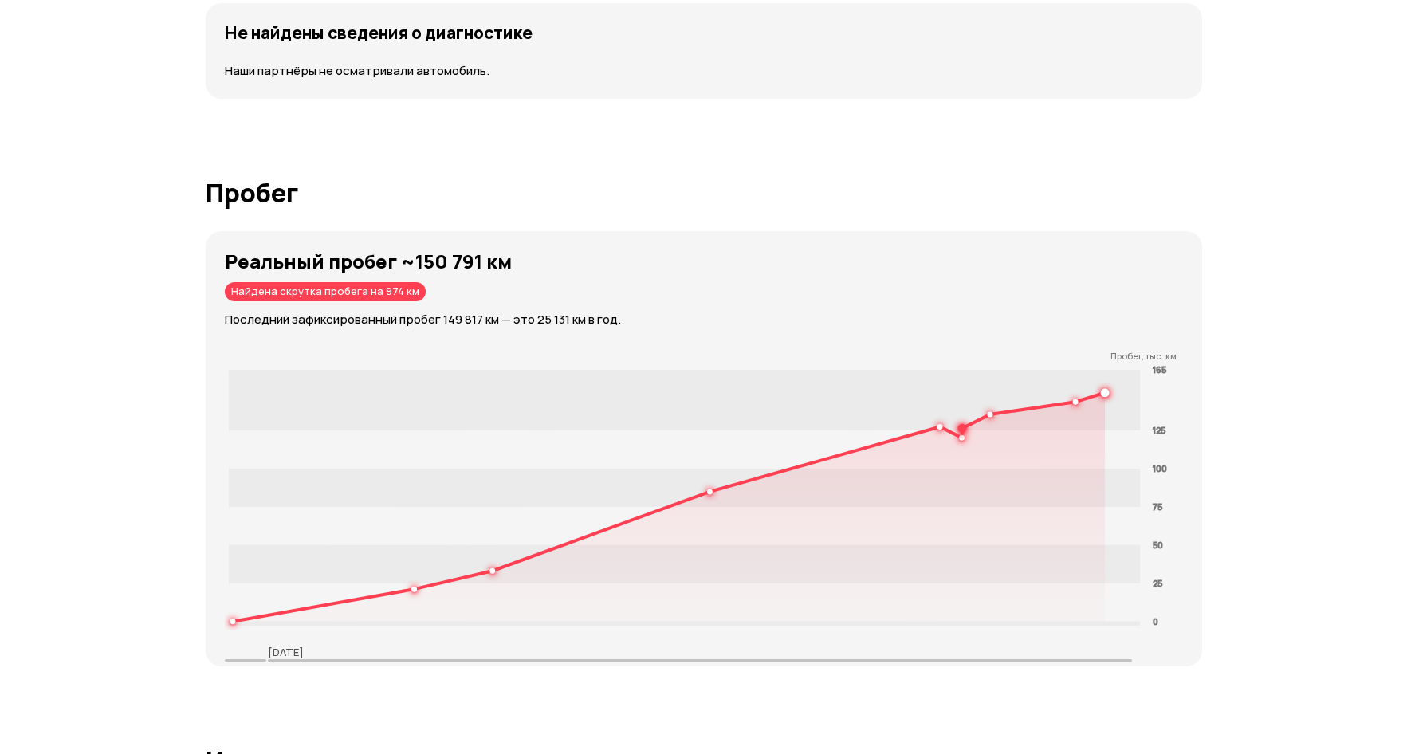 The image size is (1407, 754). What do you see at coordinates (368, 261) in the screenshot?
I see `strong: Реальный пробег ~150 791 км` at bounding box center [368, 261].